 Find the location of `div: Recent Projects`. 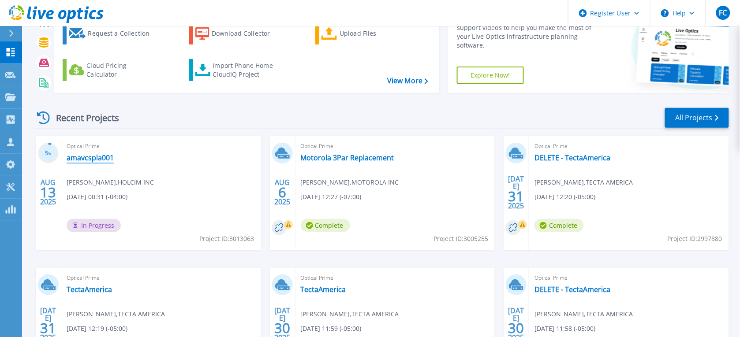

div: Recent Projects is located at coordinates (82, 118).